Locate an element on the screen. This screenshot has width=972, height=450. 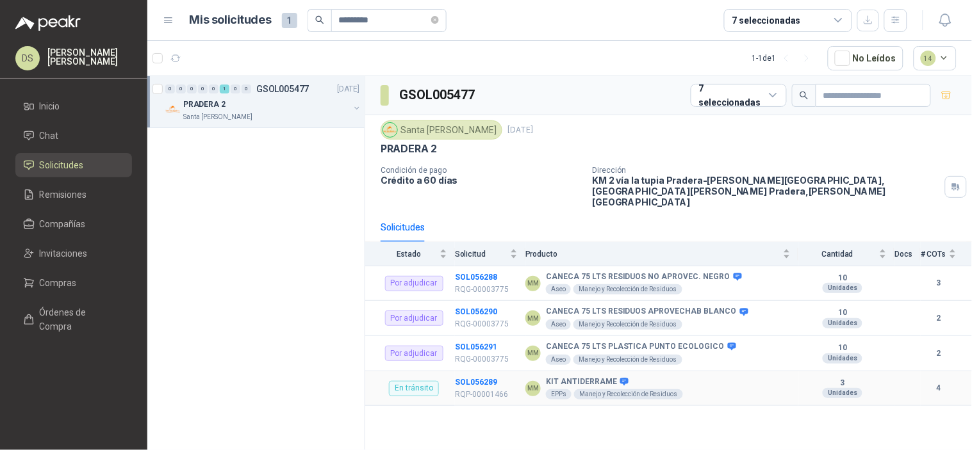
a: SOL056290 is located at coordinates (476, 312).